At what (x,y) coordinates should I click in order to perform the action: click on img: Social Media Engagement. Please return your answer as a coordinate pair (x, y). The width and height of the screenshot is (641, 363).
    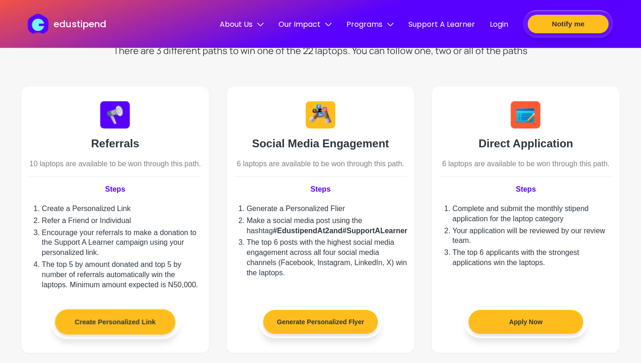
    Looking at the image, I should click on (320, 115).